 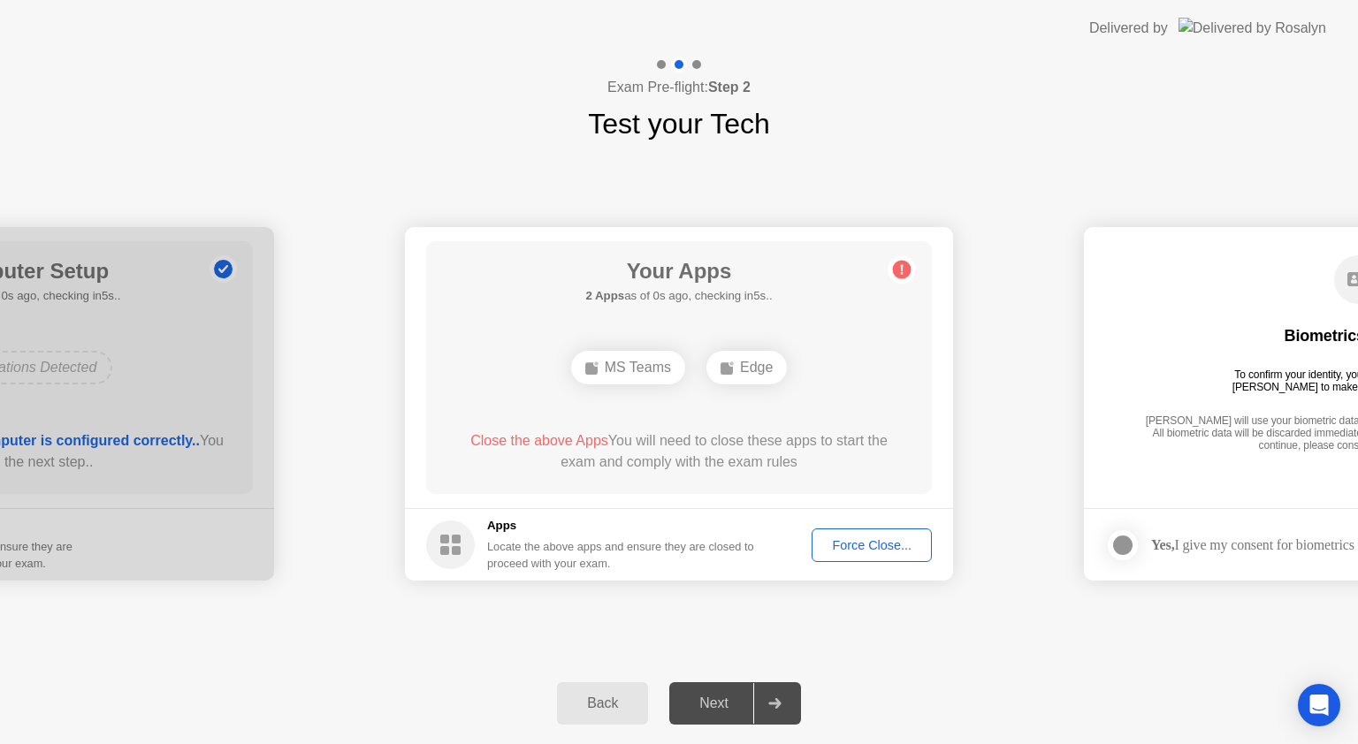 What do you see at coordinates (1319, 705) in the screenshot?
I see `div: Open Intercom Messenger` at bounding box center [1319, 705].